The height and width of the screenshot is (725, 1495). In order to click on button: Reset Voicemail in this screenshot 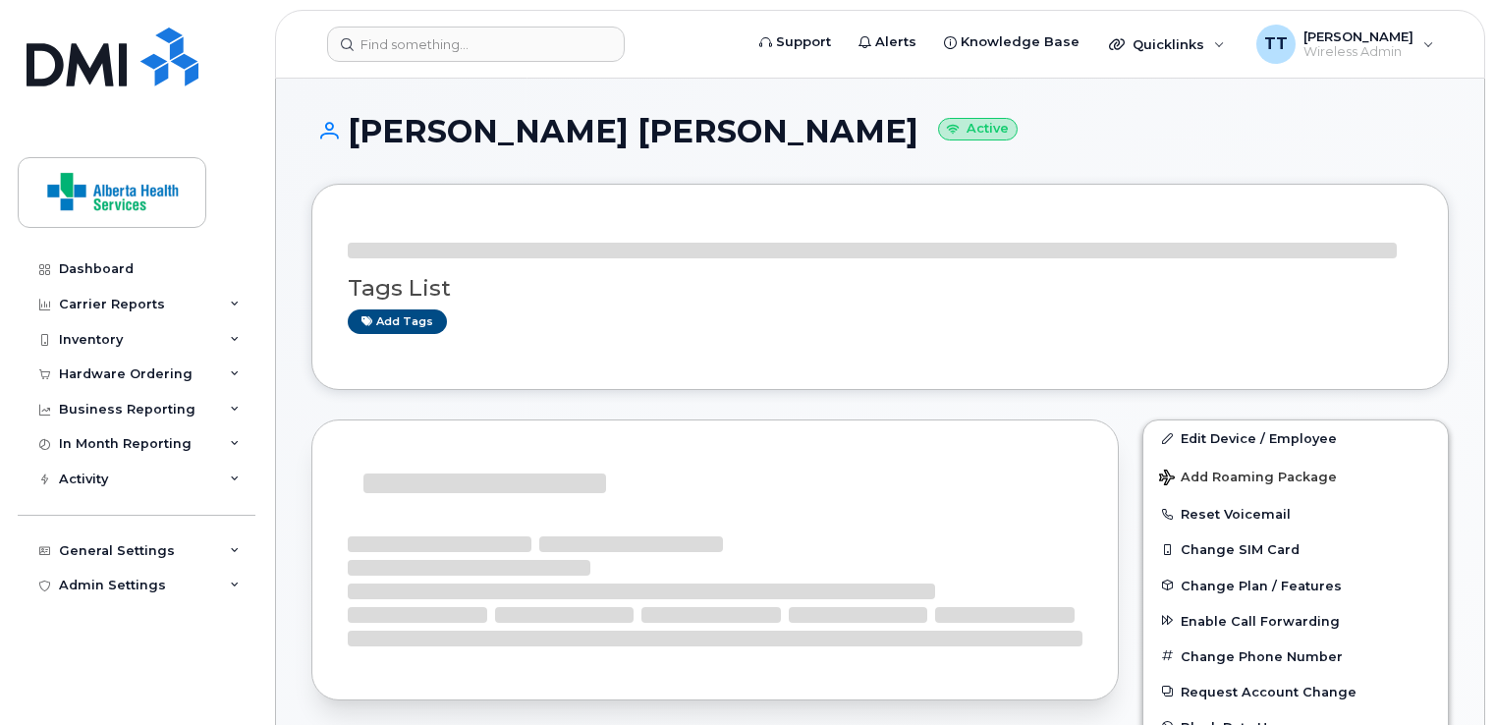, I will do `click(1296, 514)`.